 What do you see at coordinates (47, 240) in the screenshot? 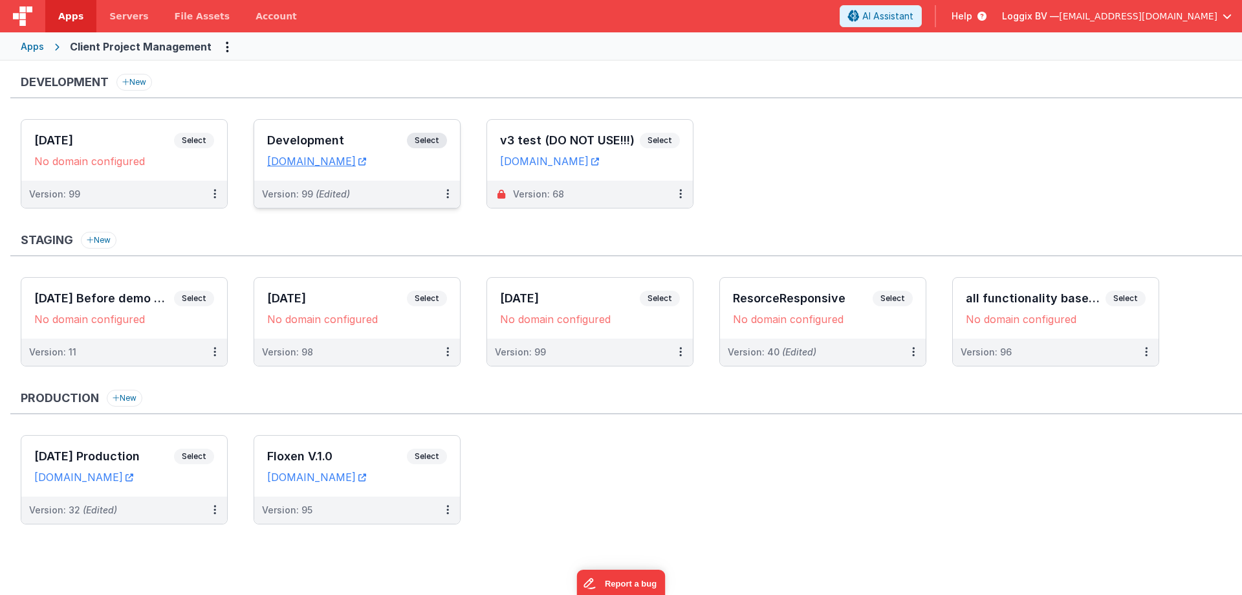
I see `h3: Staging` at bounding box center [47, 240].